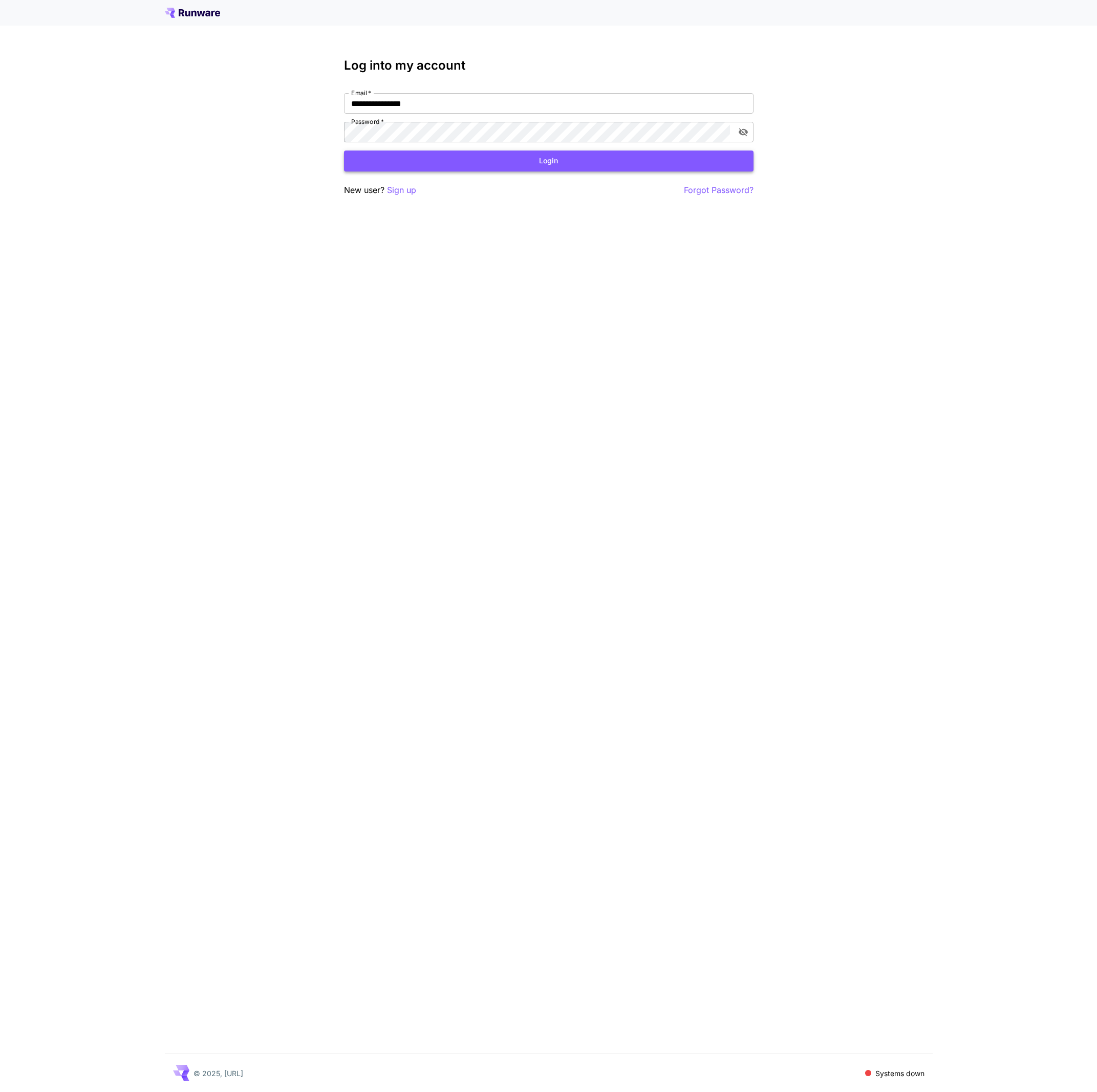 This screenshot has width=1097, height=1092. Describe the element at coordinates (900, 1073) in the screenshot. I see `p: Systems down` at that location.